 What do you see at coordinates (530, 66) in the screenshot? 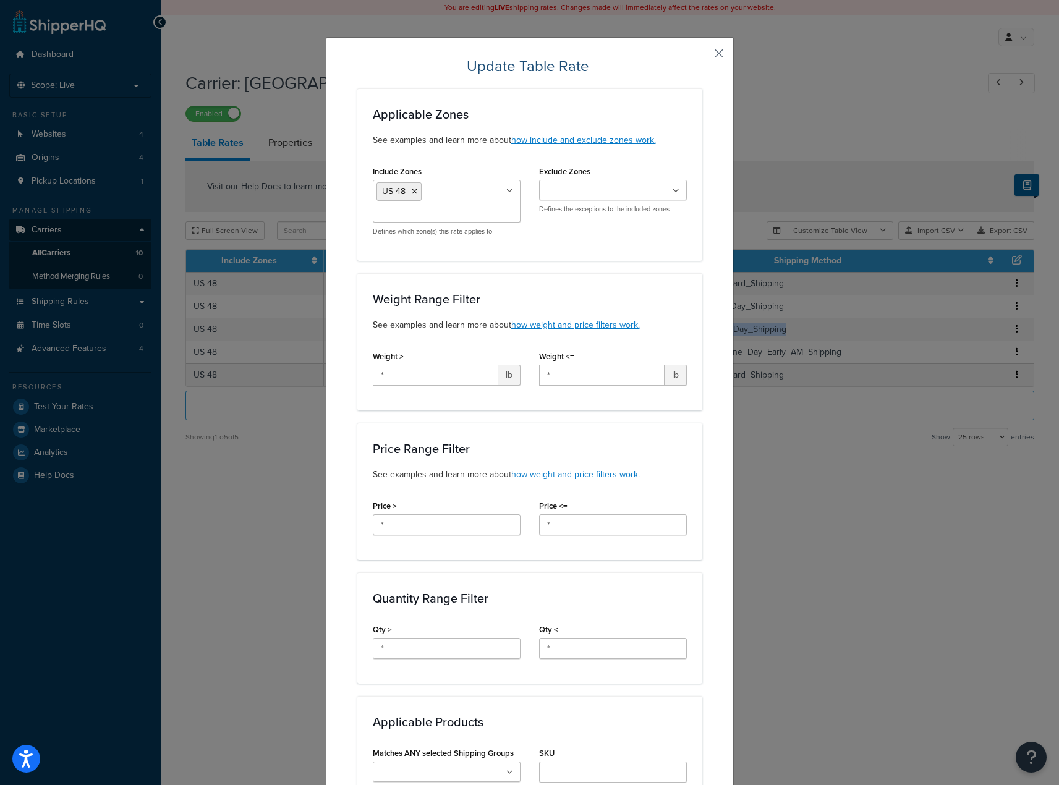
I see `h2: Update Table Rate` at bounding box center [530, 66].